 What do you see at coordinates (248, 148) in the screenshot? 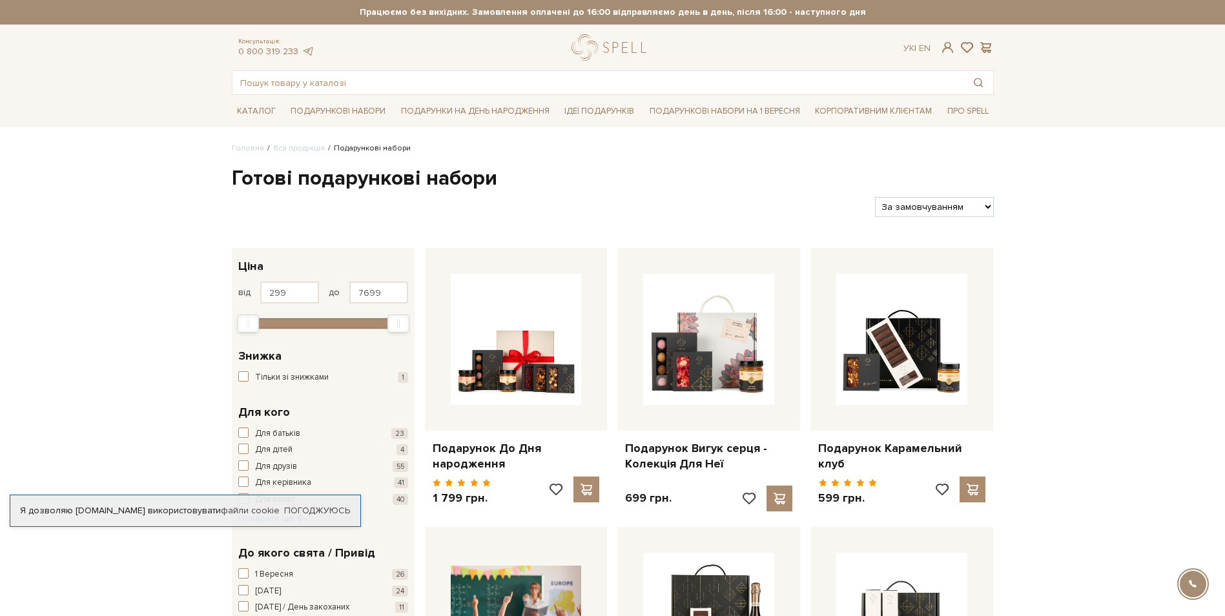
I see `a: Головна` at bounding box center [248, 148].